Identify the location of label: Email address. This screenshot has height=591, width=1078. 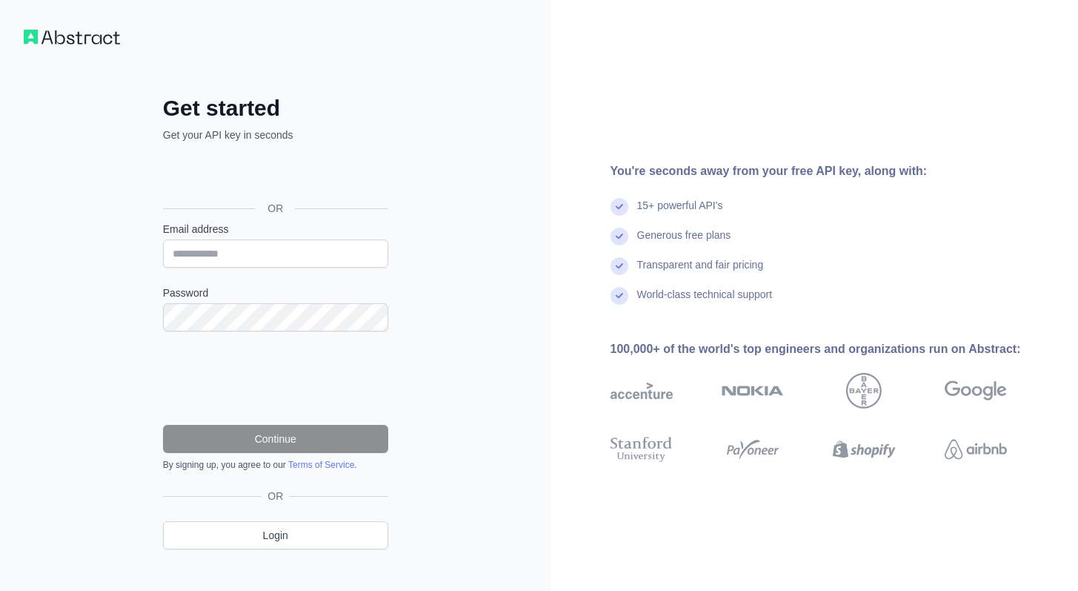
(276, 229).